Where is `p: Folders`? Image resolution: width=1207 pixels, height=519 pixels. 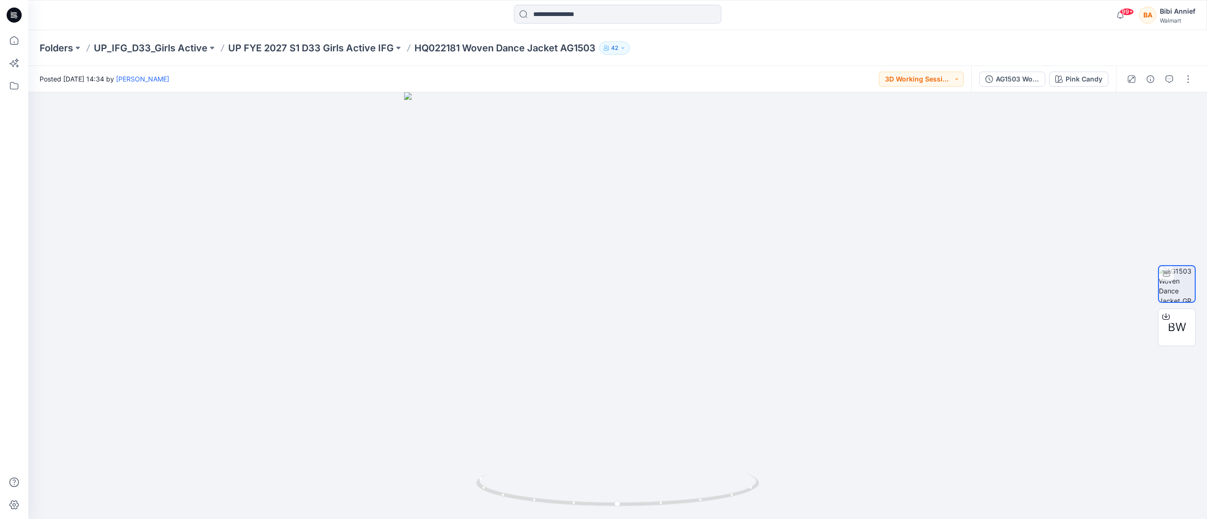 p: Folders is located at coordinates (56, 48).